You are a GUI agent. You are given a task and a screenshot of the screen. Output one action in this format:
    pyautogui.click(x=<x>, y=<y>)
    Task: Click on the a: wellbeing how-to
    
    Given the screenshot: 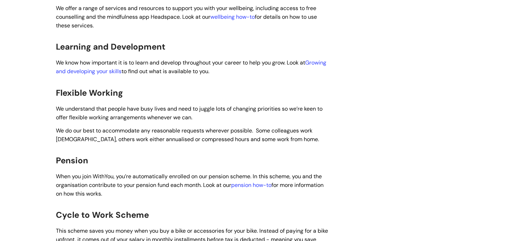 What is the action you would take?
    pyautogui.click(x=233, y=17)
    